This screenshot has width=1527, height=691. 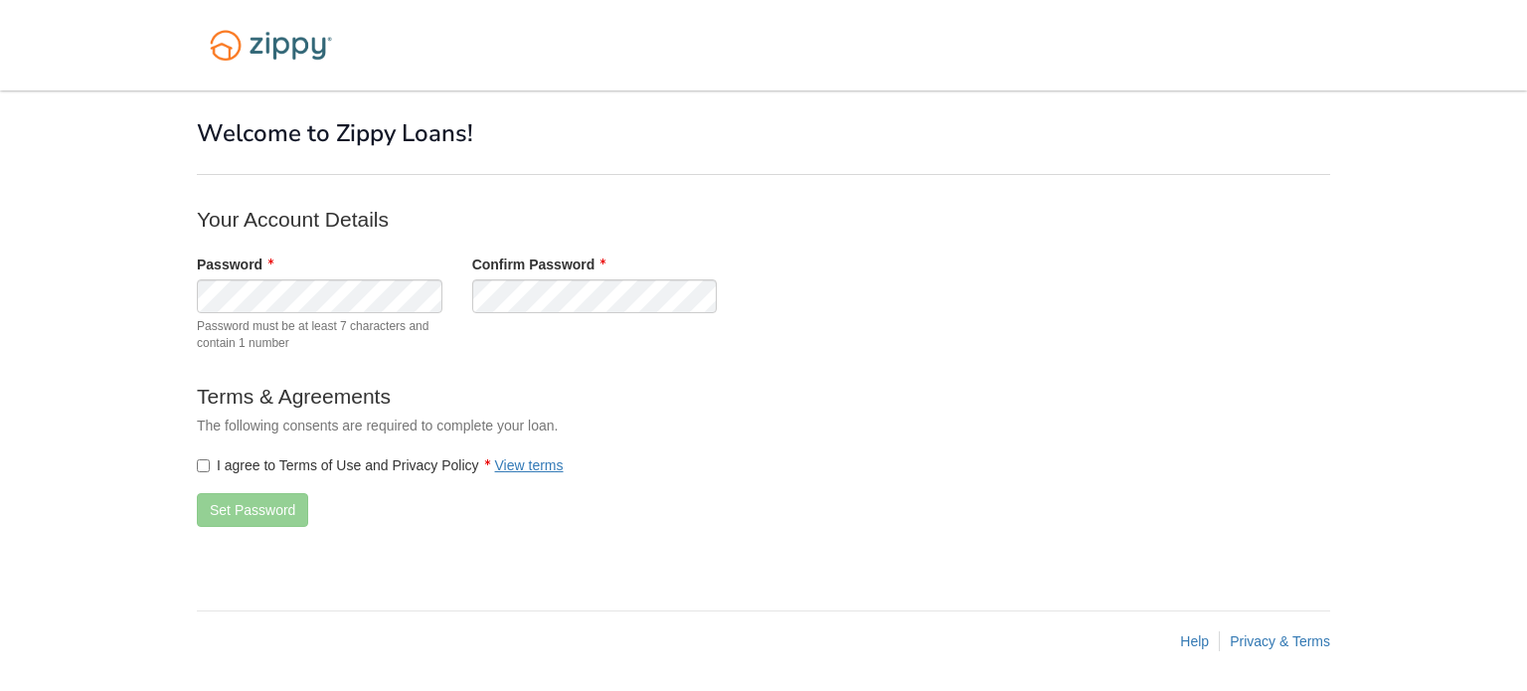 I want to click on button: Set Password, so click(x=252, y=510).